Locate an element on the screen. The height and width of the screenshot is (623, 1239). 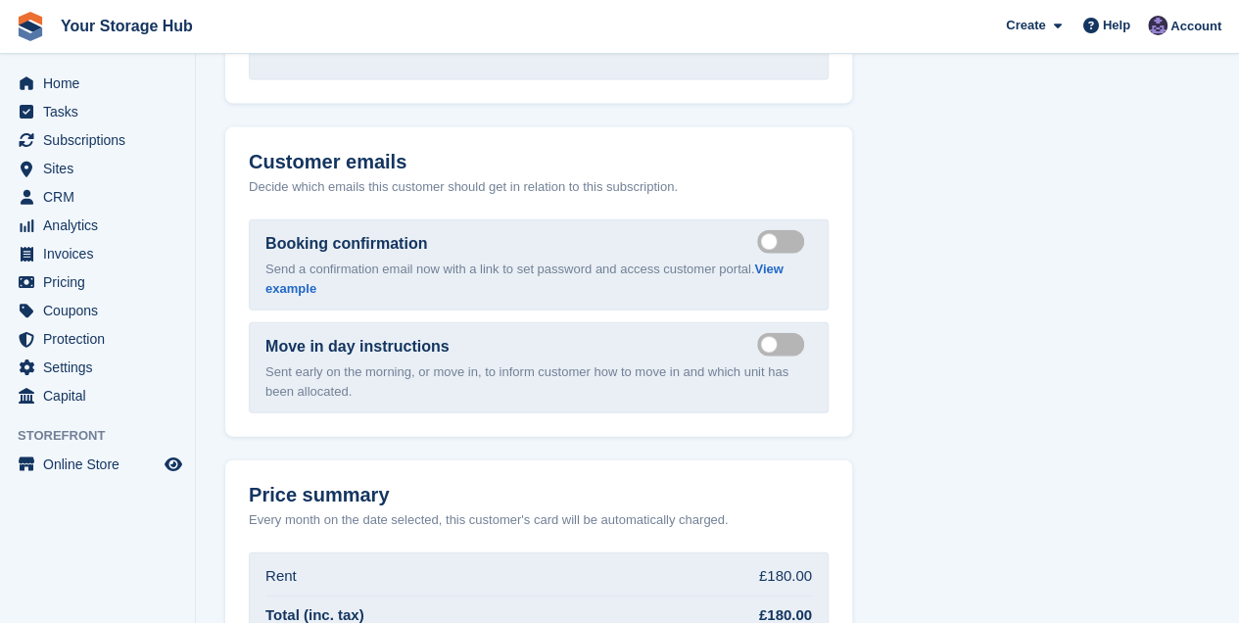
p: Send a confirmation email now with a link to set password and access customer portal. is located at coordinates (539, 278).